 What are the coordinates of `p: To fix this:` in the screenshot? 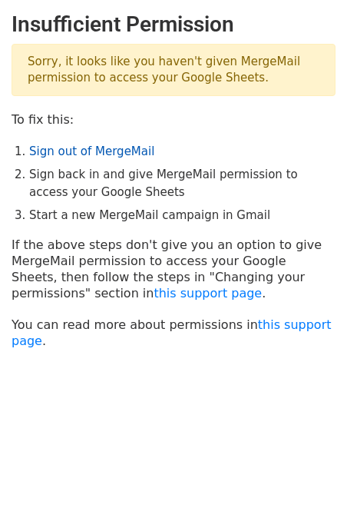 It's located at (174, 119).